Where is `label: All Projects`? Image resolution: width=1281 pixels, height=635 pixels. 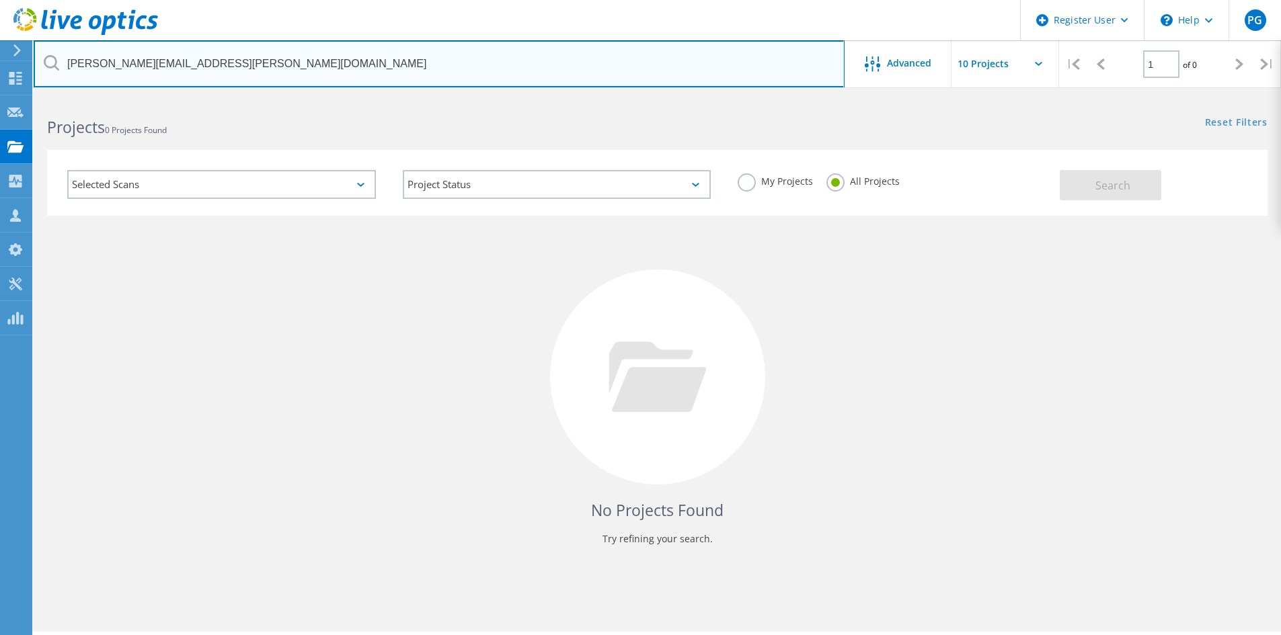 label: All Projects is located at coordinates (863, 180).